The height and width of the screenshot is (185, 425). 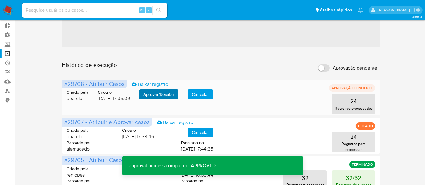 What do you see at coordinates (159, 10) in the screenshot?
I see `button: search-icon` at bounding box center [159, 10].